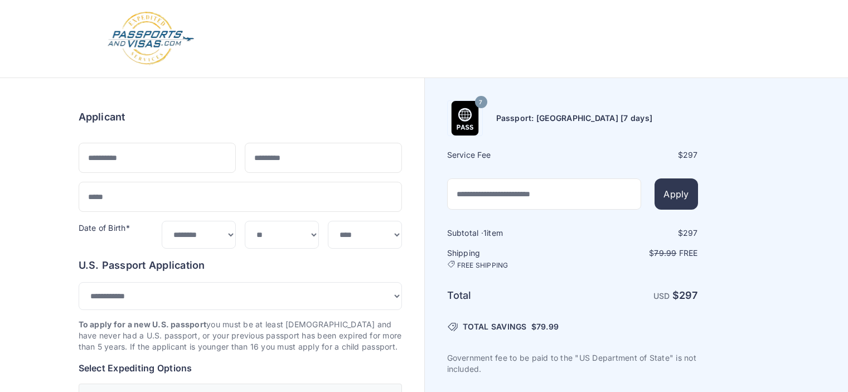 This screenshot has height=392, width=848. I want to click on img: Logo, so click(151, 38).